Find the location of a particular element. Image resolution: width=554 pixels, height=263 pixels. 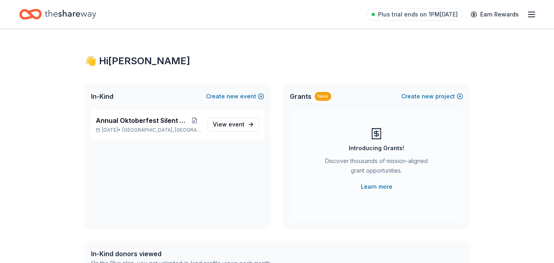

div: Introducing Grants! is located at coordinates (377, 148).